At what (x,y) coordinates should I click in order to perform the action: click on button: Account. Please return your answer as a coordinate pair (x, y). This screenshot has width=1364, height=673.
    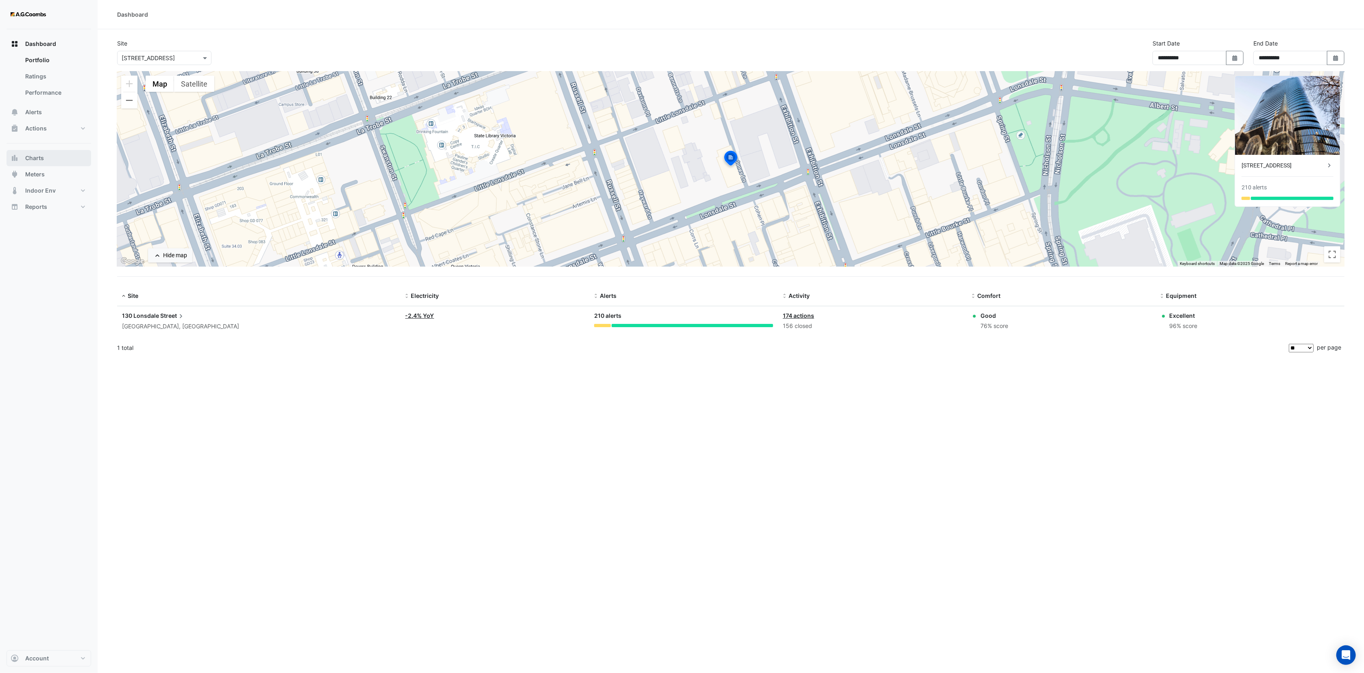
    Looking at the image, I should click on (49, 659).